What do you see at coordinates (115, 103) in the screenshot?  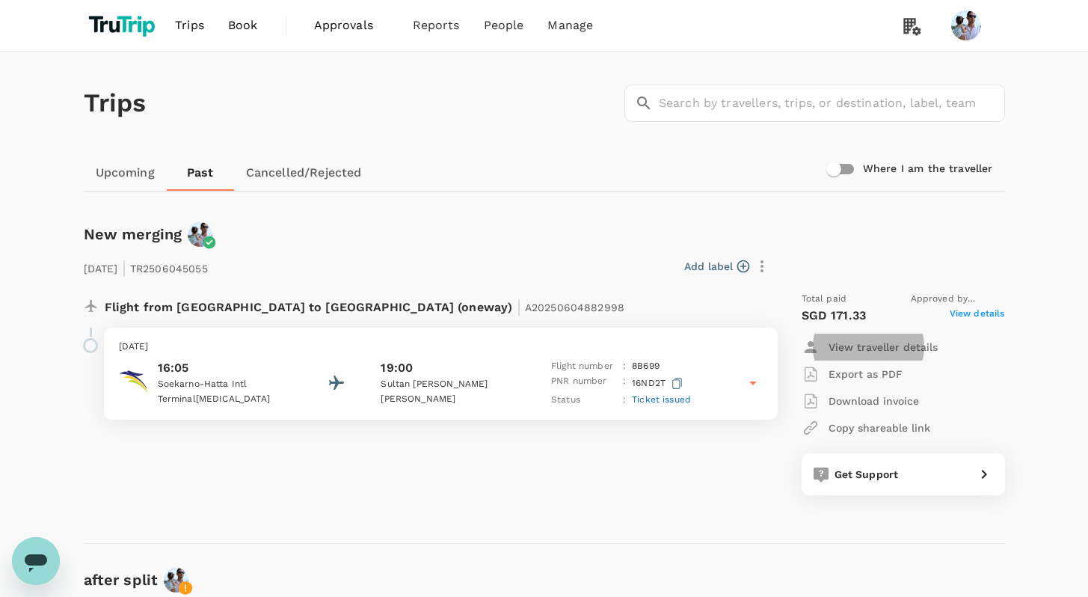 I see `h1: Trips` at bounding box center [115, 103].